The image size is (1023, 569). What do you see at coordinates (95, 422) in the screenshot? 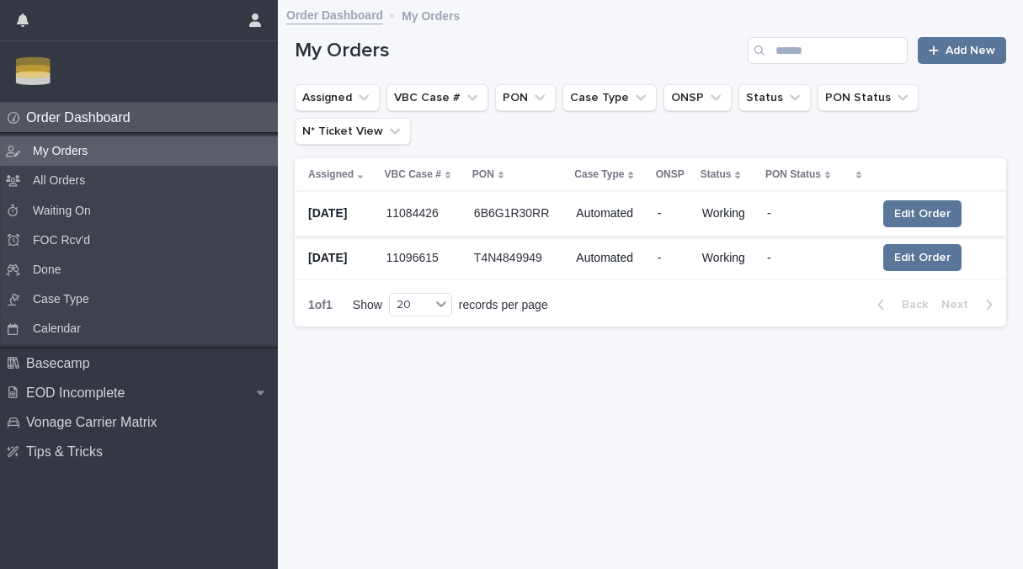
I see `p: Vonage Carrier Matrix` at bounding box center [95, 422].